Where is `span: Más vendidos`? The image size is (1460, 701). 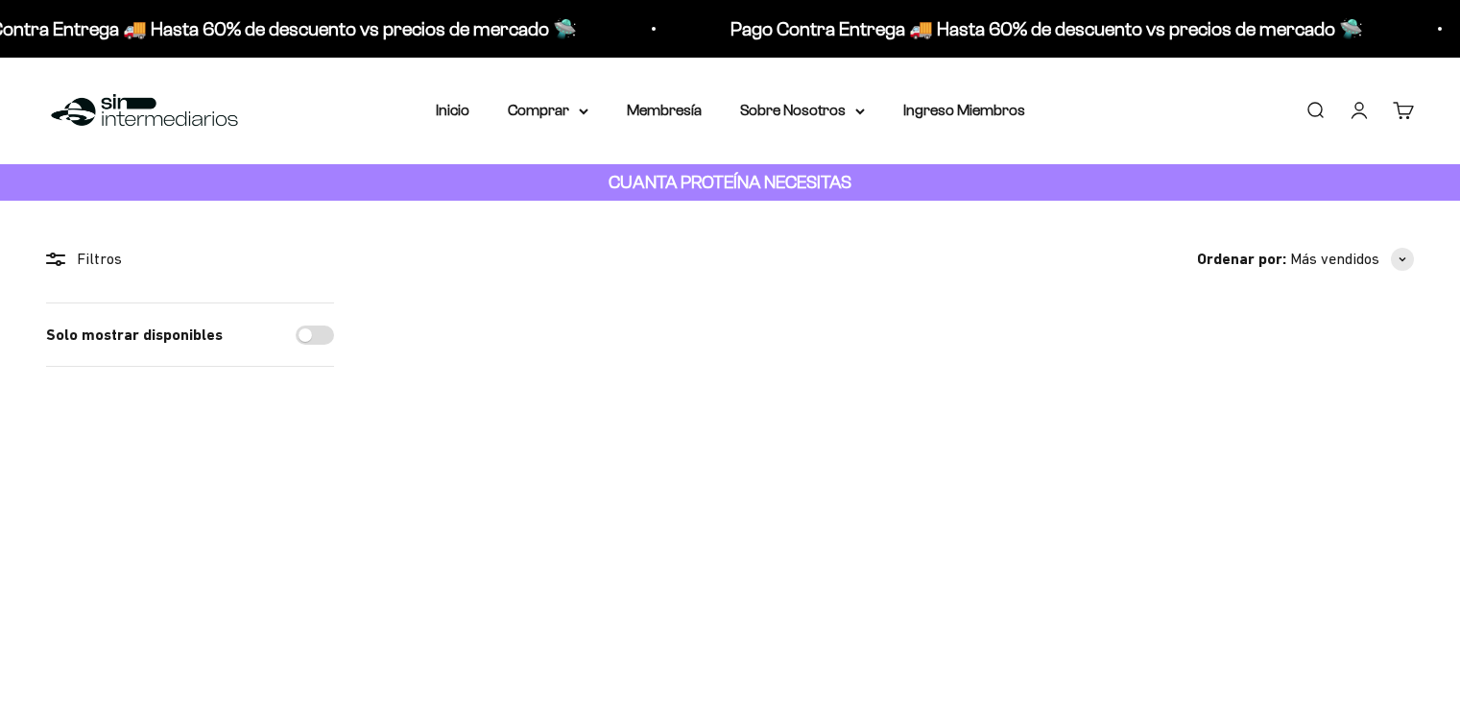
span: Más vendidos is located at coordinates (1335, 259).